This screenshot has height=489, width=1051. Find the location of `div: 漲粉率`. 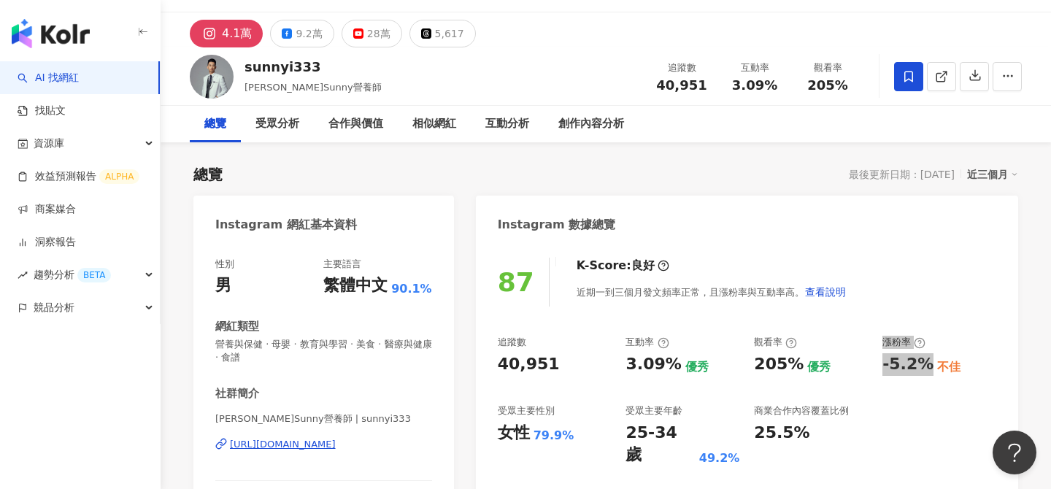

div: 漲粉率 is located at coordinates (903, 342).